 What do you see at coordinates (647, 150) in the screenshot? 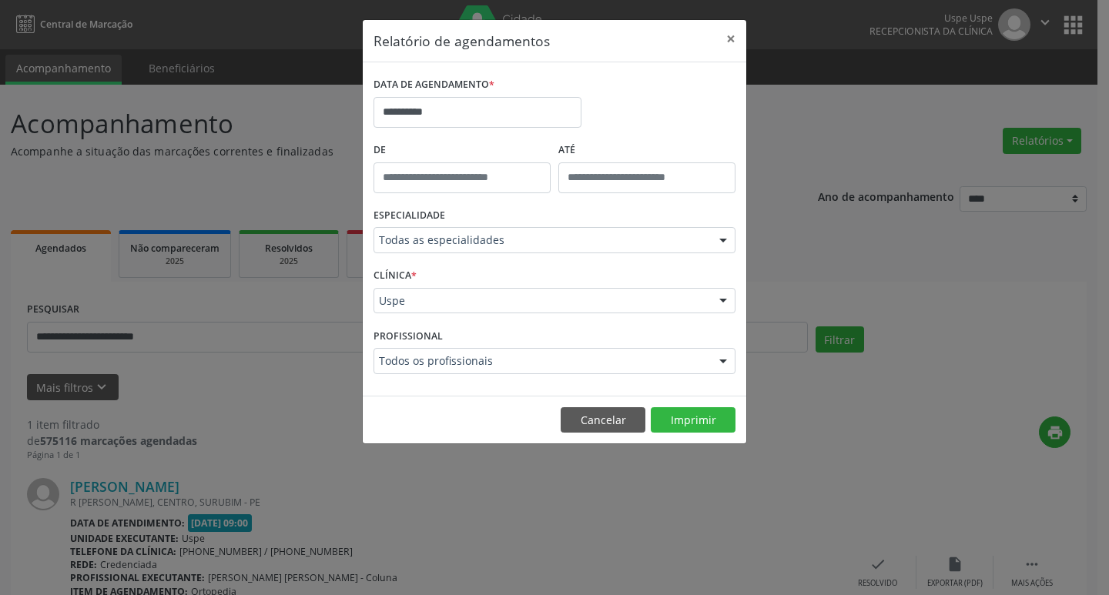
I see `label: ATÉ` at bounding box center [647, 150].